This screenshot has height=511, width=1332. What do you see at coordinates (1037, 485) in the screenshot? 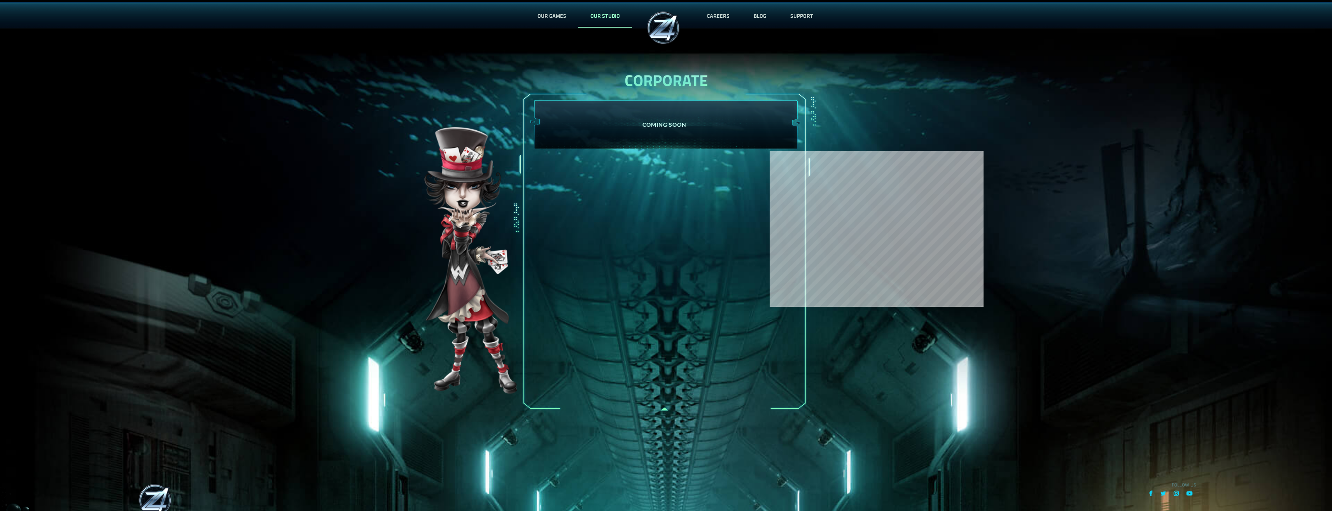
I see `p: FOLLOW US` at bounding box center [1037, 485].